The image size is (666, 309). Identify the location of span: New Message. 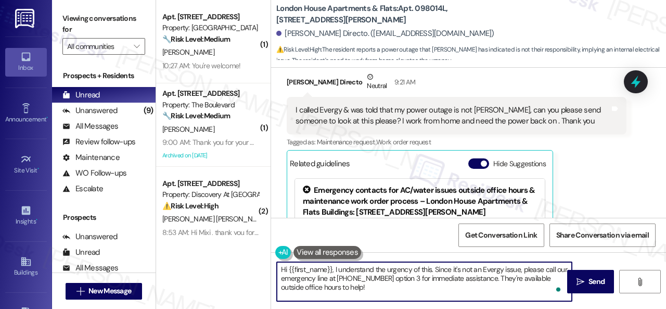
(110, 290).